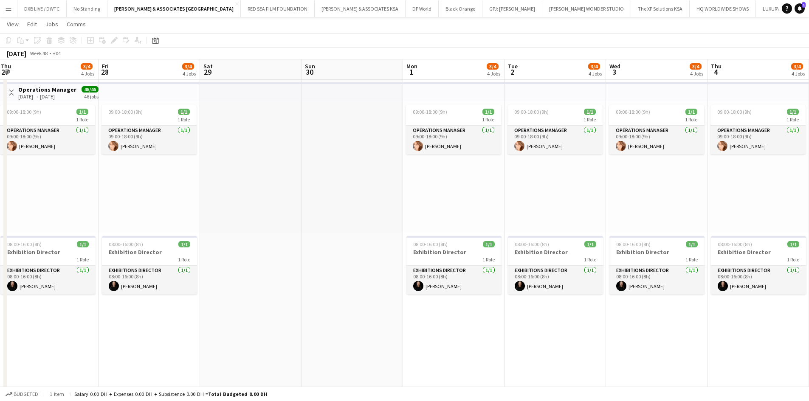 The width and height of the screenshot is (809, 401). Describe the element at coordinates (32, 24) in the screenshot. I see `span: Edit` at that location.